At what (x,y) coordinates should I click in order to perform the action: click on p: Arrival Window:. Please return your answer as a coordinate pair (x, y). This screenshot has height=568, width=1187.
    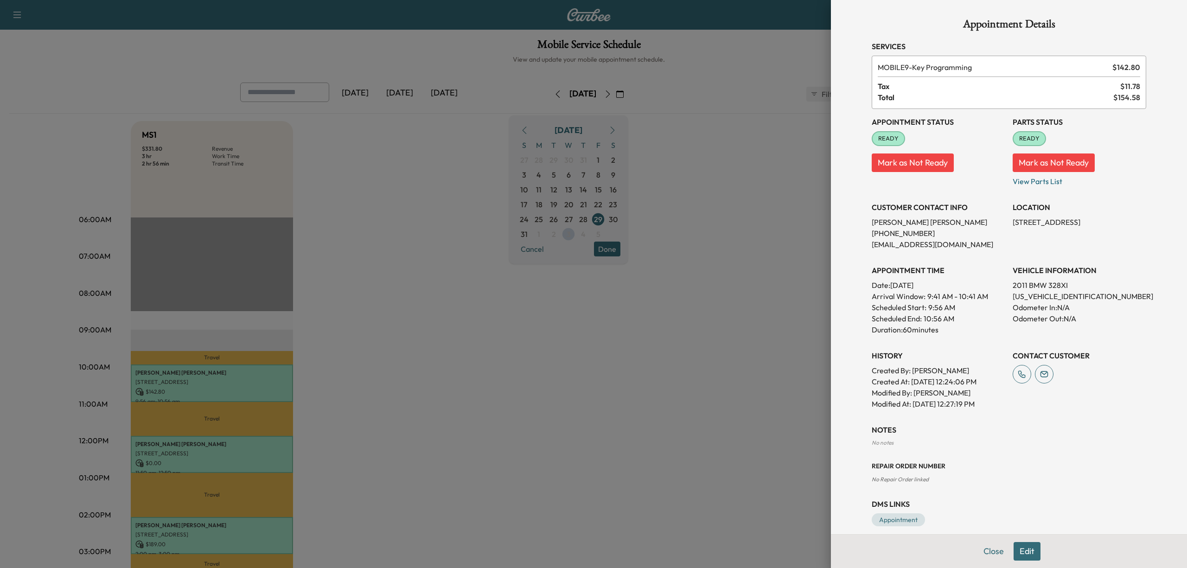
    Looking at the image, I should click on (938, 296).